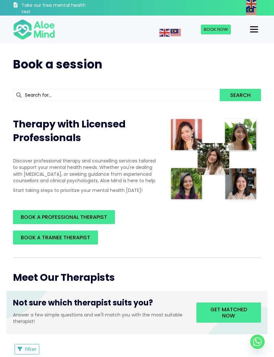 This screenshot has height=357, width=274. What do you see at coordinates (69, 131) in the screenshot?
I see `span: Therapy with Licensed Professionals` at bounding box center [69, 131].